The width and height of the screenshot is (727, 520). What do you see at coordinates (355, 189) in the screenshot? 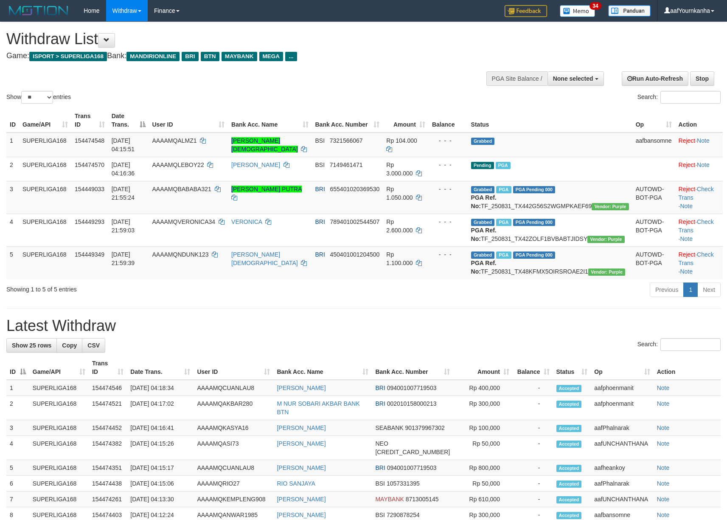
I see `span: Copy 655401020369530 to clipboard` at bounding box center [355, 189].